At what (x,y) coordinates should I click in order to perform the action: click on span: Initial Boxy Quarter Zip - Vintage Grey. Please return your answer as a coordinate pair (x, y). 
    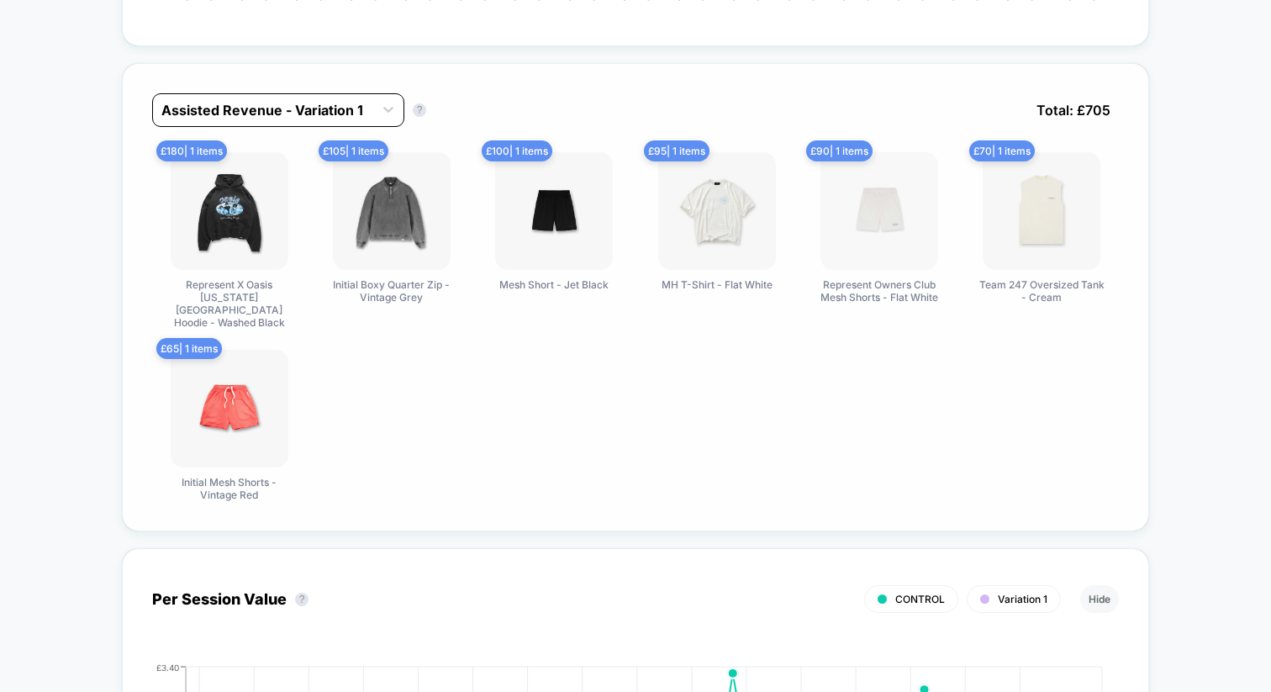
    Looking at the image, I should click on (392, 291).